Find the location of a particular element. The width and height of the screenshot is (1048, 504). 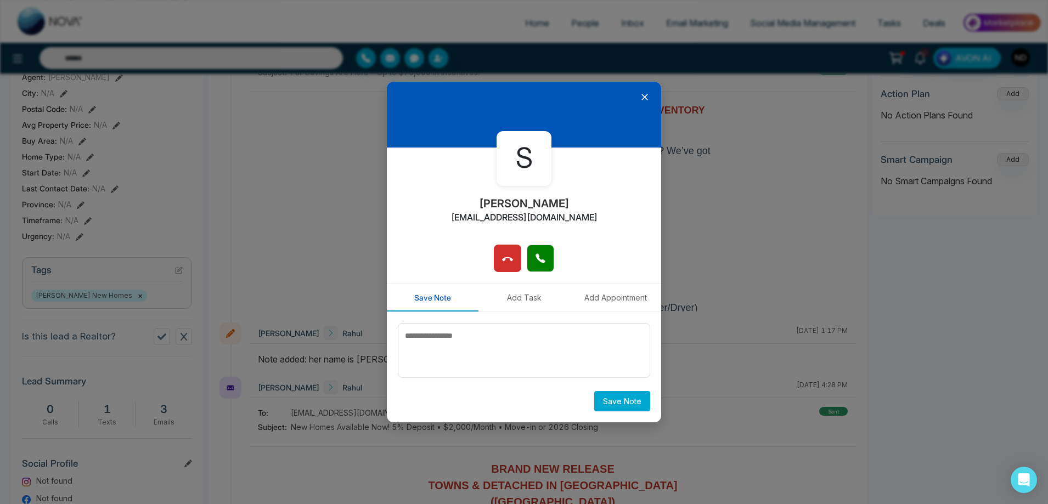

span: S is located at coordinates (524, 158).